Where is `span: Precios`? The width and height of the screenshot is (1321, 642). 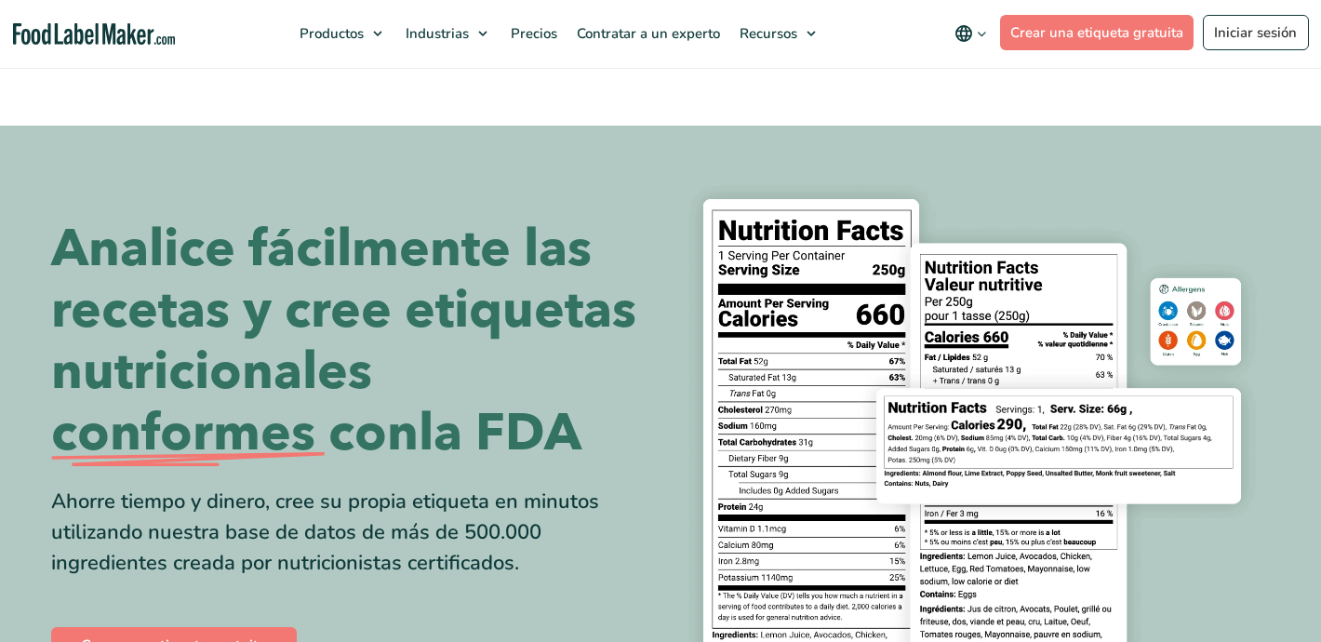
span: Precios is located at coordinates (532, 33).